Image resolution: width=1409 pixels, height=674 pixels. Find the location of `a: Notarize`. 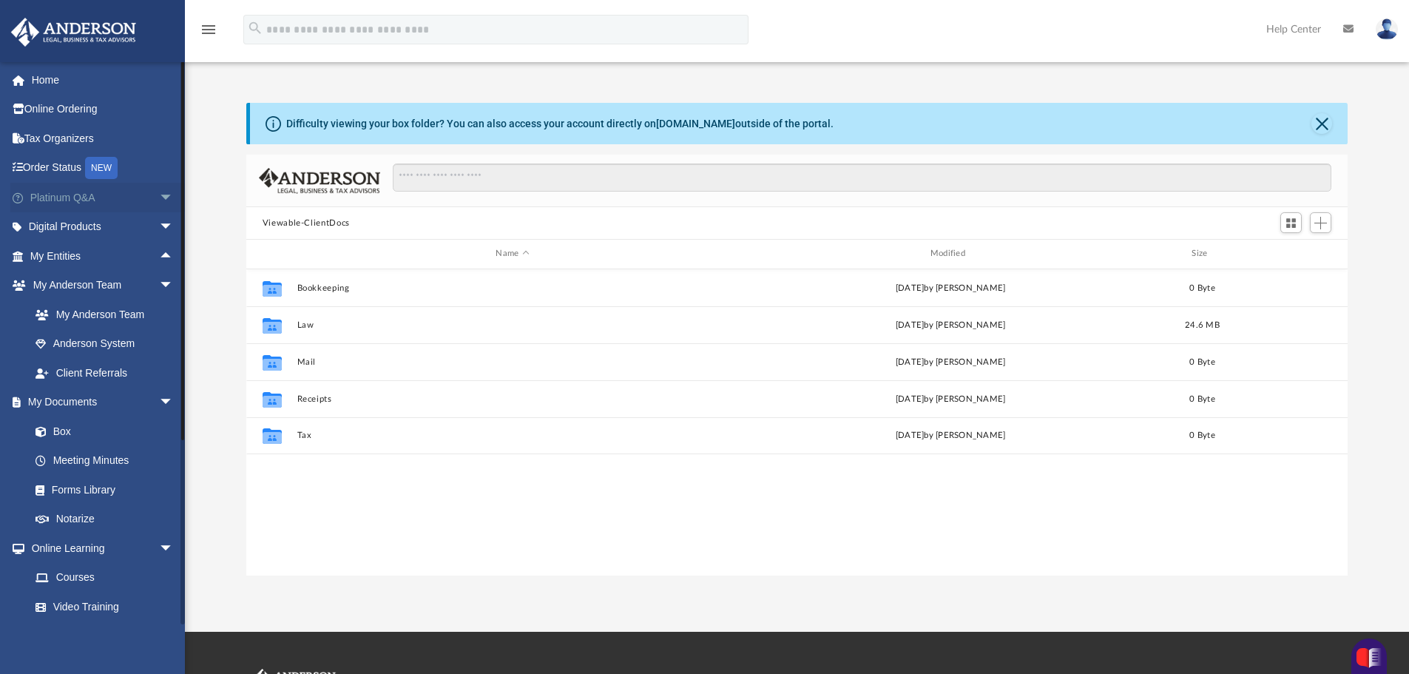

a: Notarize is located at coordinates (104, 519).